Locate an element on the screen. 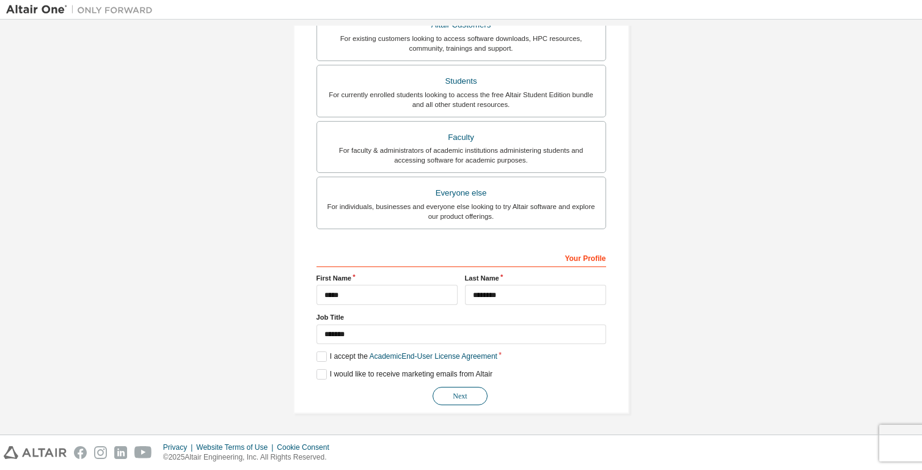 The width and height of the screenshot is (922, 470). img: Altair One is located at coordinates (82, 10).